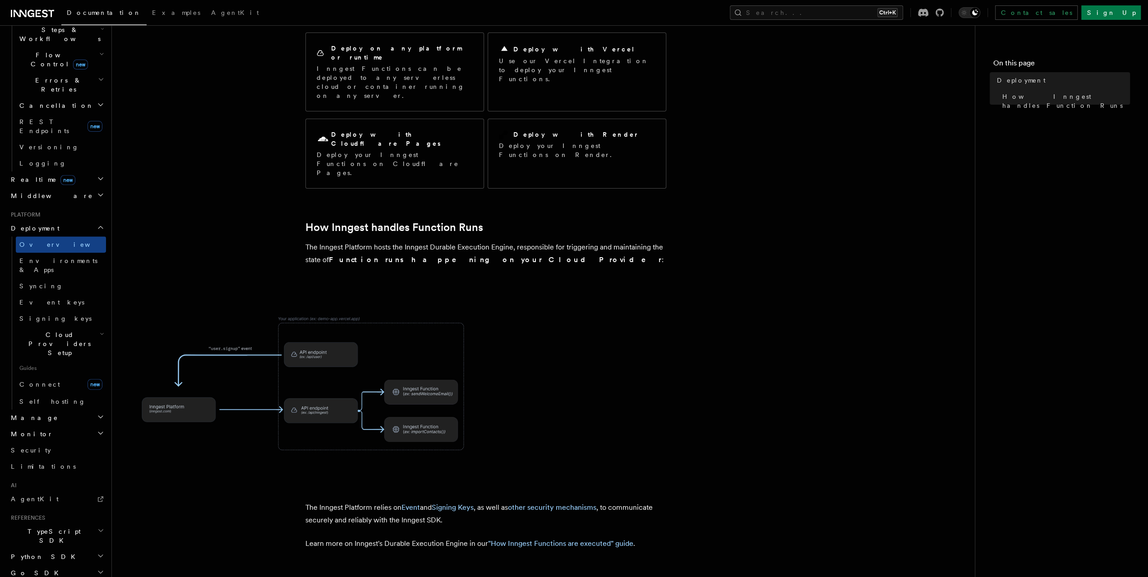 This screenshot has height=577, width=1148. What do you see at coordinates (56, 536) in the screenshot?
I see `button: TypeScript SDK` at bounding box center [56, 536].